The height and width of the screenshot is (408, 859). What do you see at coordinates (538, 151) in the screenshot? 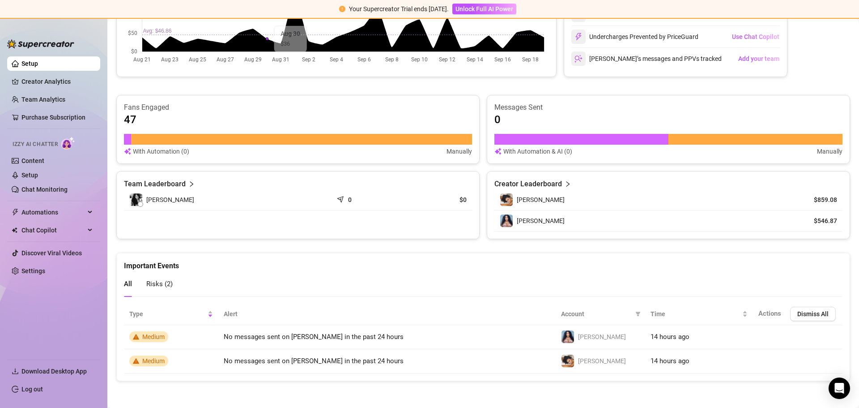
I see `article: With Automation & AI (0)` at bounding box center [538, 151].